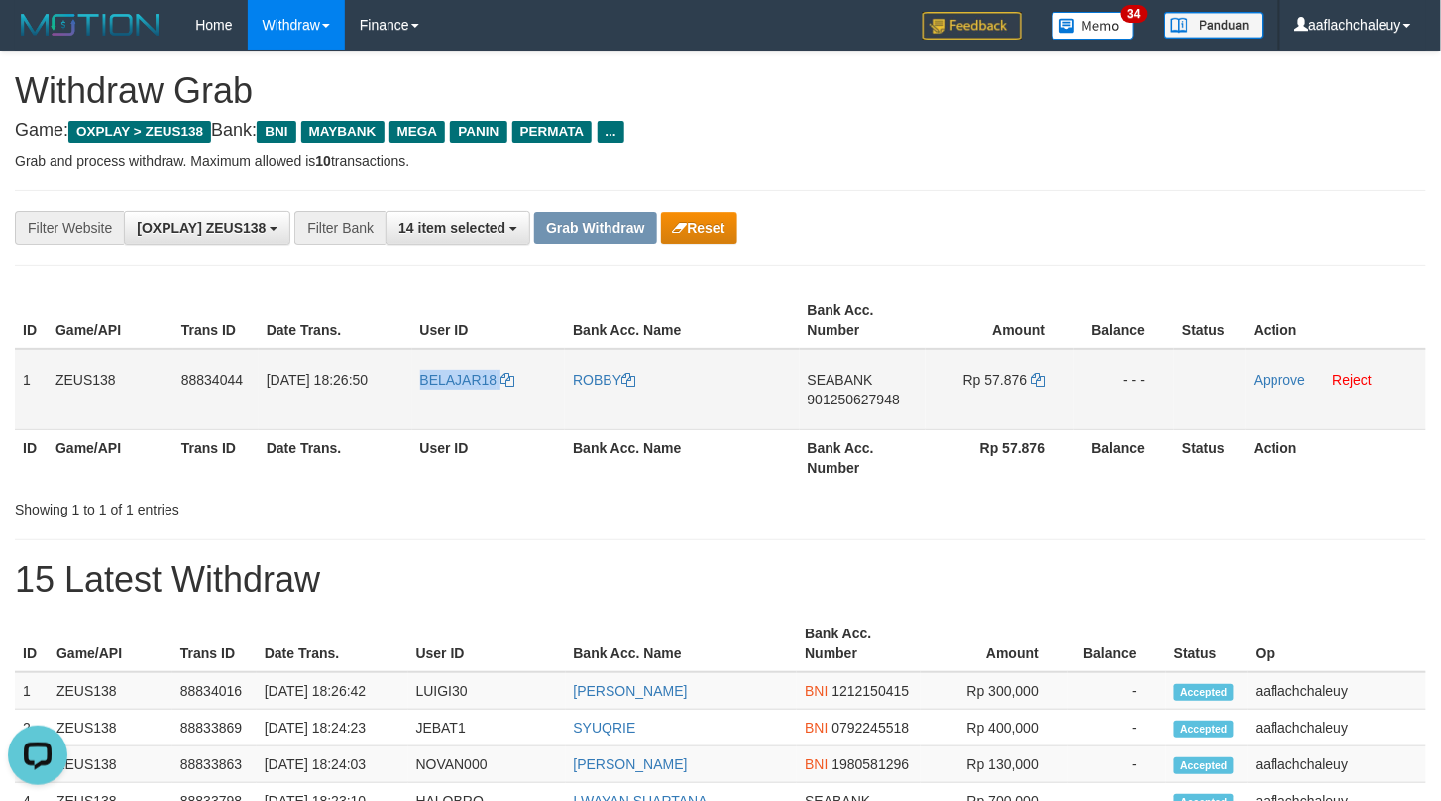 This screenshot has width=1441, height=801. Describe the element at coordinates (871, 764) in the screenshot. I see `span: Copy 1980581296 to clipboard` at that location.